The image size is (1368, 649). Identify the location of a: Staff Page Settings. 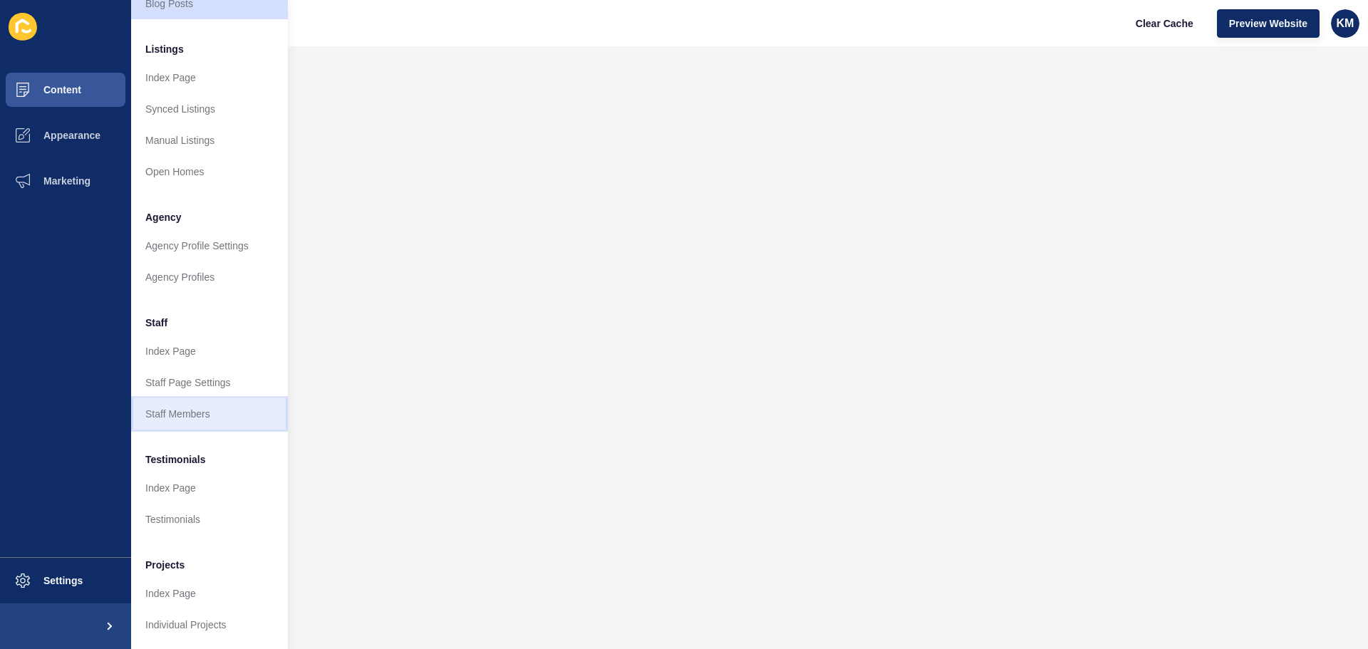
(210, 383).